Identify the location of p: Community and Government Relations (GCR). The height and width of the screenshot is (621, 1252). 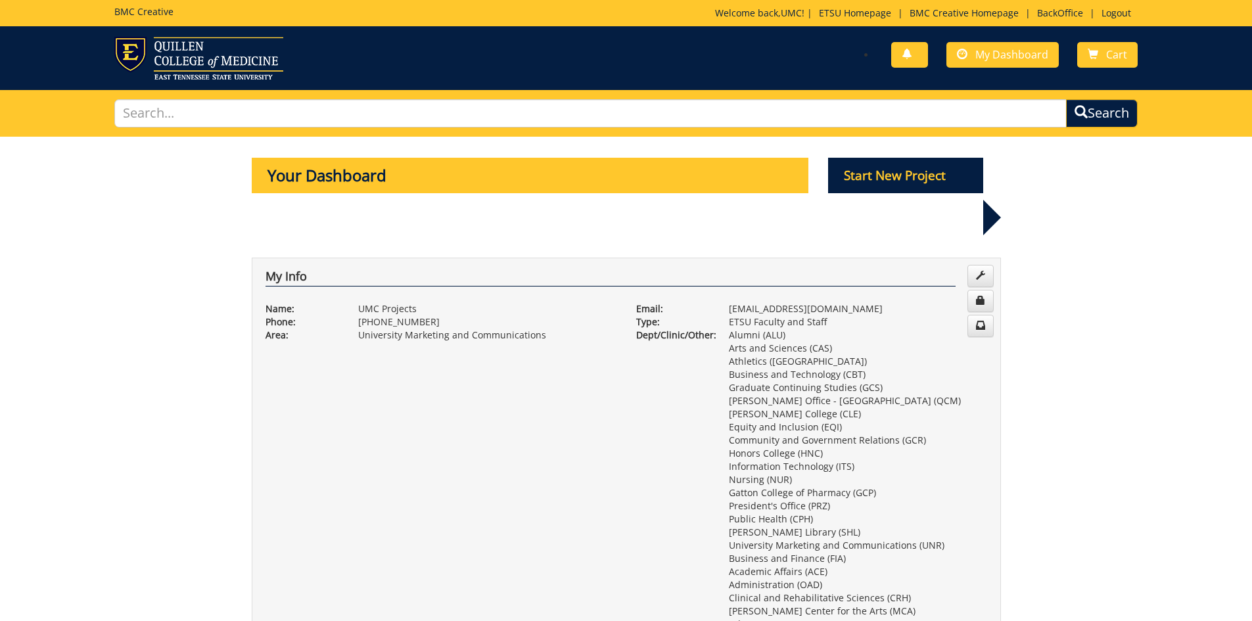
(858, 440).